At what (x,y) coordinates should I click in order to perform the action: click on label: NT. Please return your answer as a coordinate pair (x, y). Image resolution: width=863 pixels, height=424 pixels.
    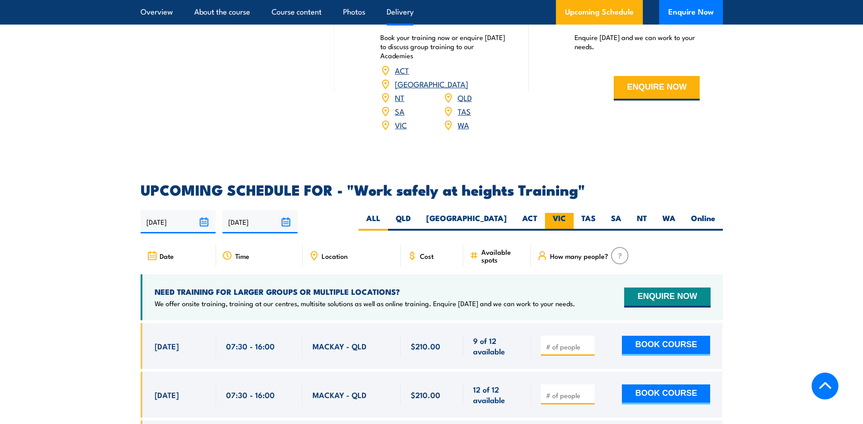
    Looking at the image, I should click on (642, 221).